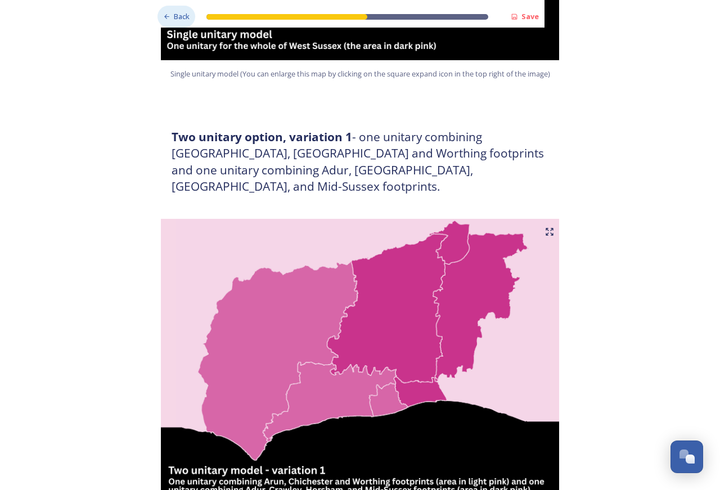 The height and width of the screenshot is (490, 720). What do you see at coordinates (686, 456) in the screenshot?
I see `button: Open Chat` at bounding box center [686, 456].